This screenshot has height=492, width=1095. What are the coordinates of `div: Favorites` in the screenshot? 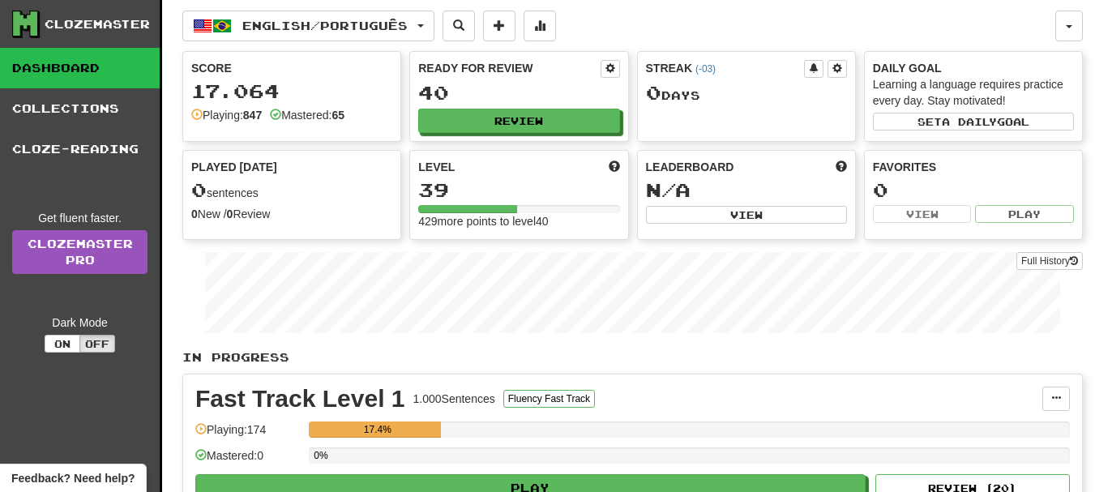 It's located at (973, 167).